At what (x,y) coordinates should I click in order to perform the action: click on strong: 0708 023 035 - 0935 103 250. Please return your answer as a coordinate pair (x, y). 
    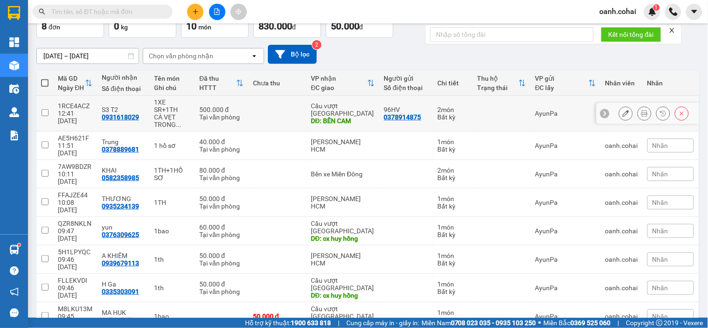
    Looking at the image, I should click on (493, 323).